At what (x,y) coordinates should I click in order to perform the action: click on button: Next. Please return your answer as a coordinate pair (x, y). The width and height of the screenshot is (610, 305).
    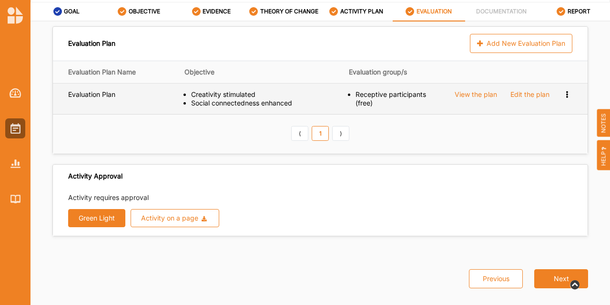
    Looking at the image, I should click on (561, 278).